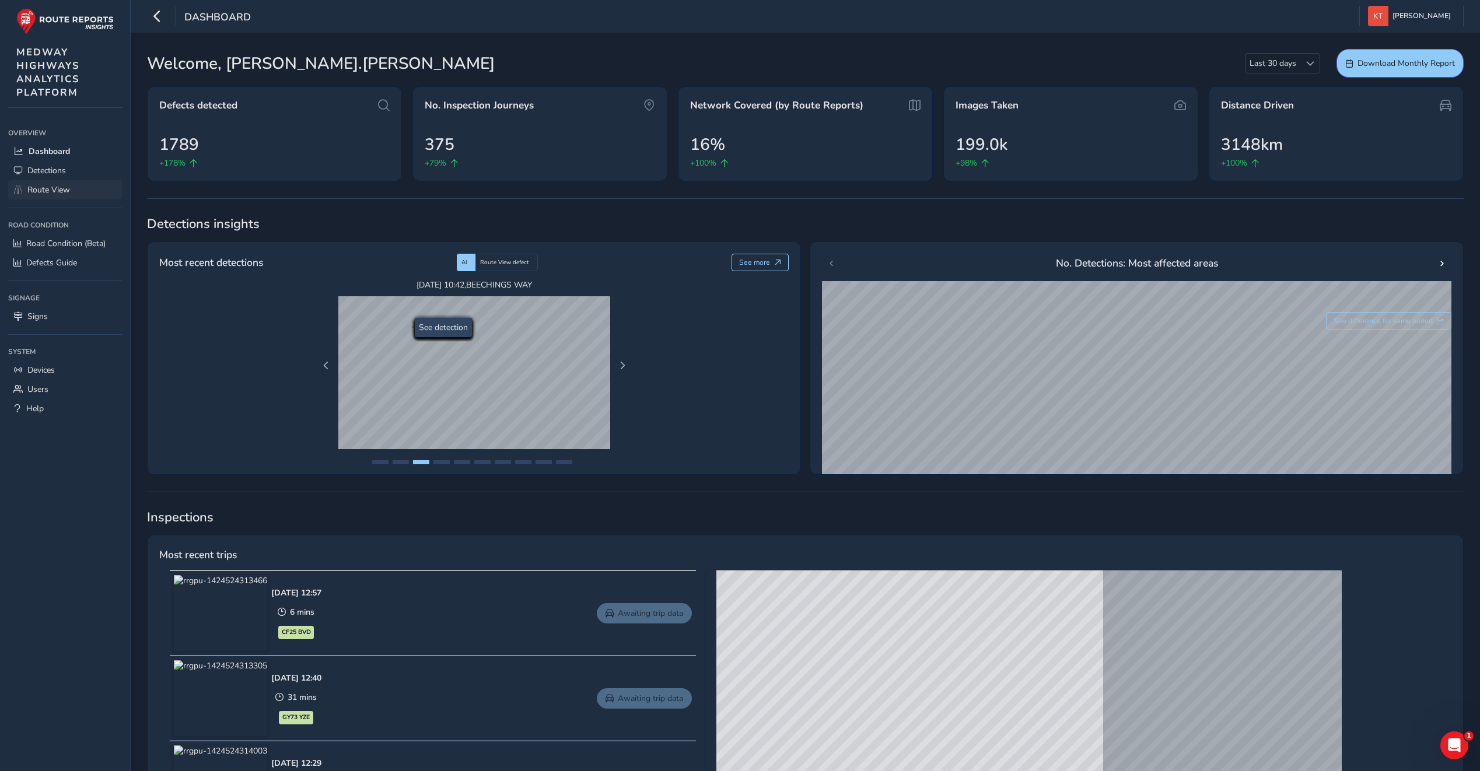 This screenshot has width=1480, height=771. Describe the element at coordinates (221, 613) in the screenshot. I see `img: rrgpu-1424524313466` at that location.